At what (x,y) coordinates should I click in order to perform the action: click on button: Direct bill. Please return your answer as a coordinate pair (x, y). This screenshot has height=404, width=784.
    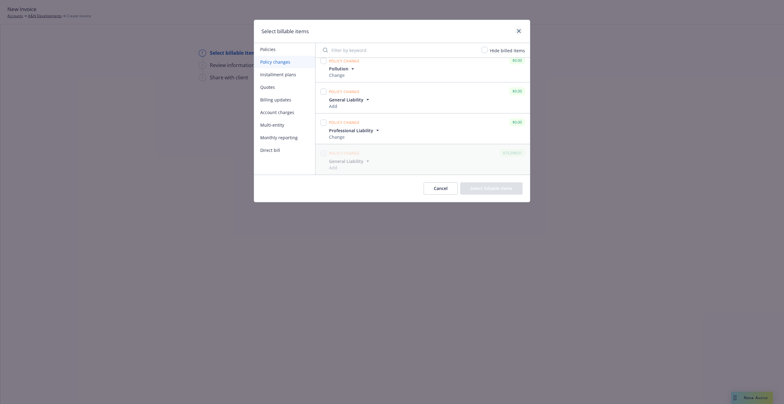
    Looking at the image, I should click on (285, 150).